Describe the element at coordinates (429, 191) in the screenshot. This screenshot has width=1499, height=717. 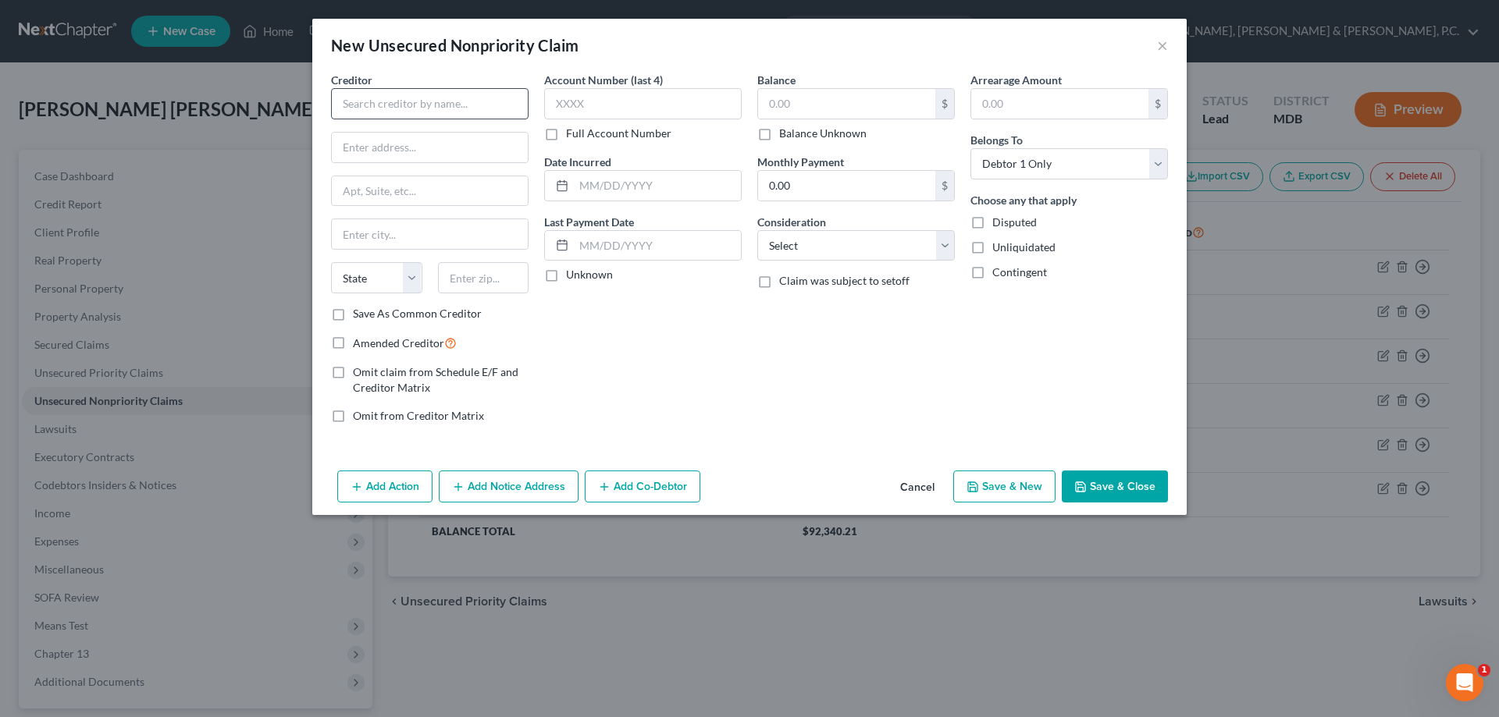
I see `input: Apt, Suite, etc...` at that location.